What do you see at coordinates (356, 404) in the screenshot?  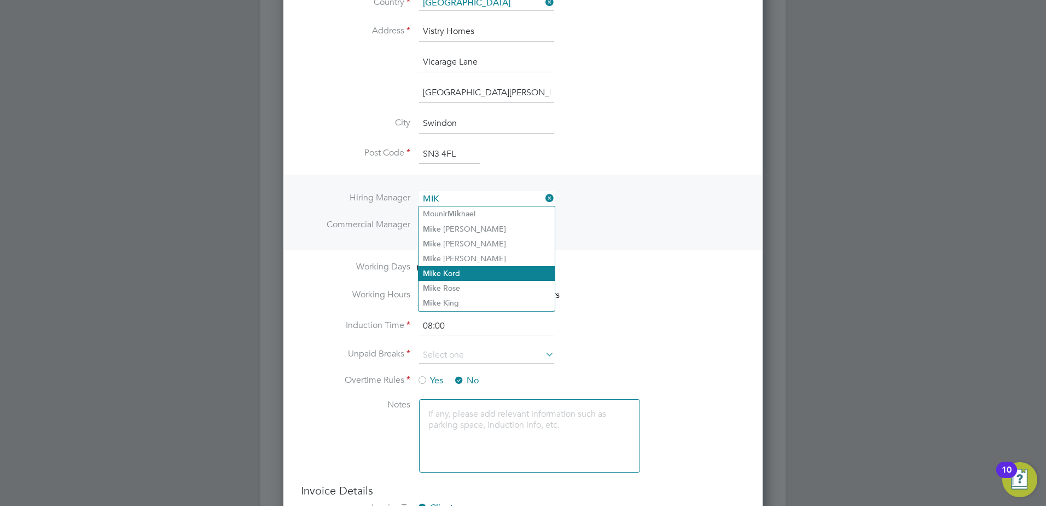 I see `label: Notes` at bounding box center [356, 404].